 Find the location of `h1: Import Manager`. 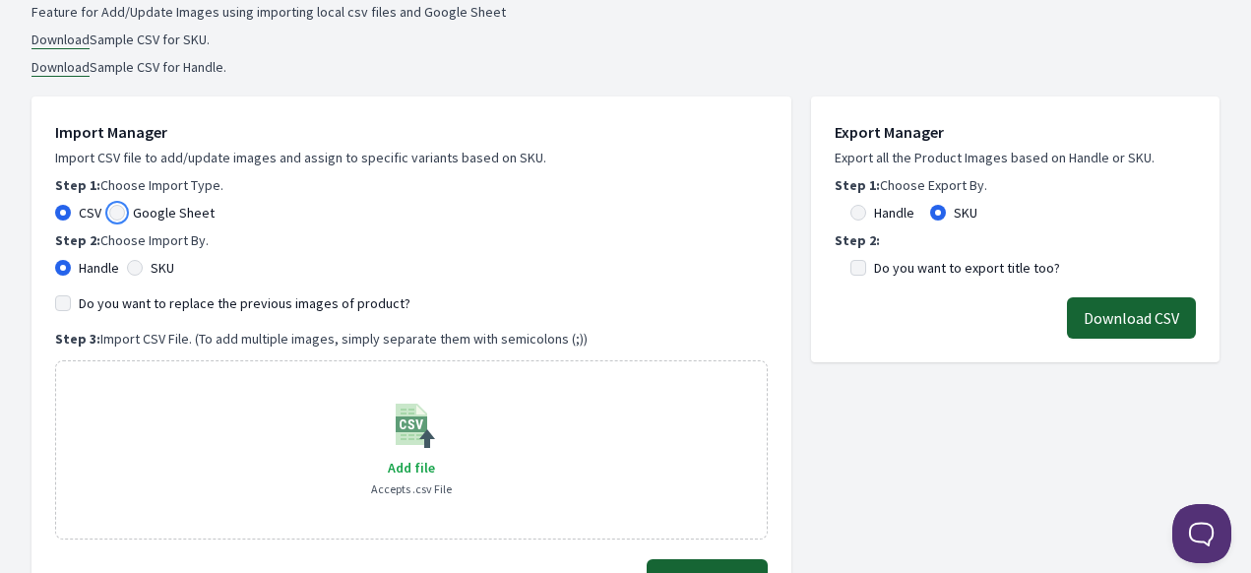

h1: Import Manager is located at coordinates (411, 132).